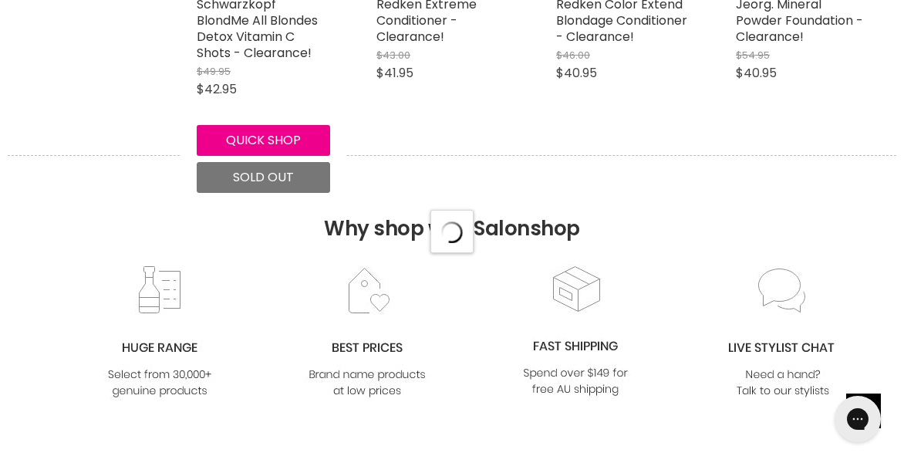 The width and height of the screenshot is (904, 463). I want to click on span: $41.95, so click(395, 72).